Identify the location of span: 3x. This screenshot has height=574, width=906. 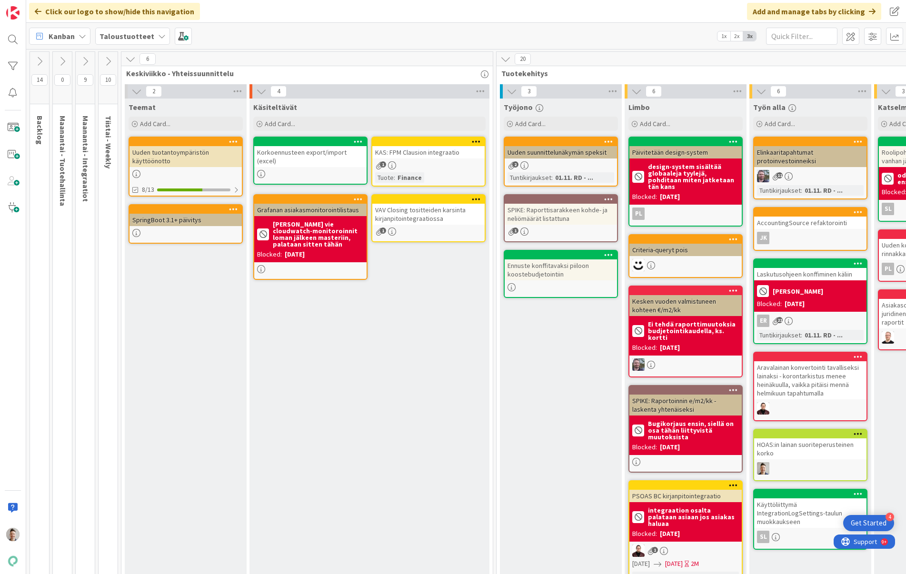
(749, 36).